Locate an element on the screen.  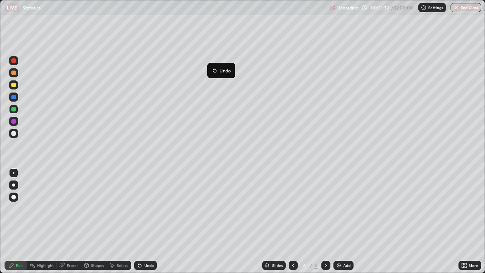
img: add-slide-button is located at coordinates (339, 265).